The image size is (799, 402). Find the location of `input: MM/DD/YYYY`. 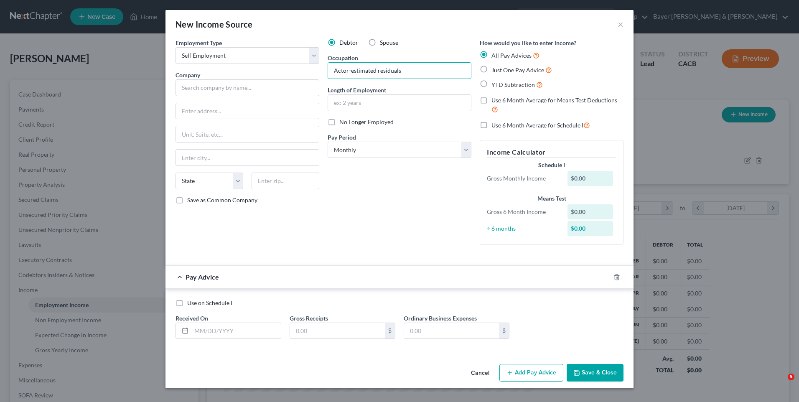

input: MM/DD/YYYY is located at coordinates (236, 331).